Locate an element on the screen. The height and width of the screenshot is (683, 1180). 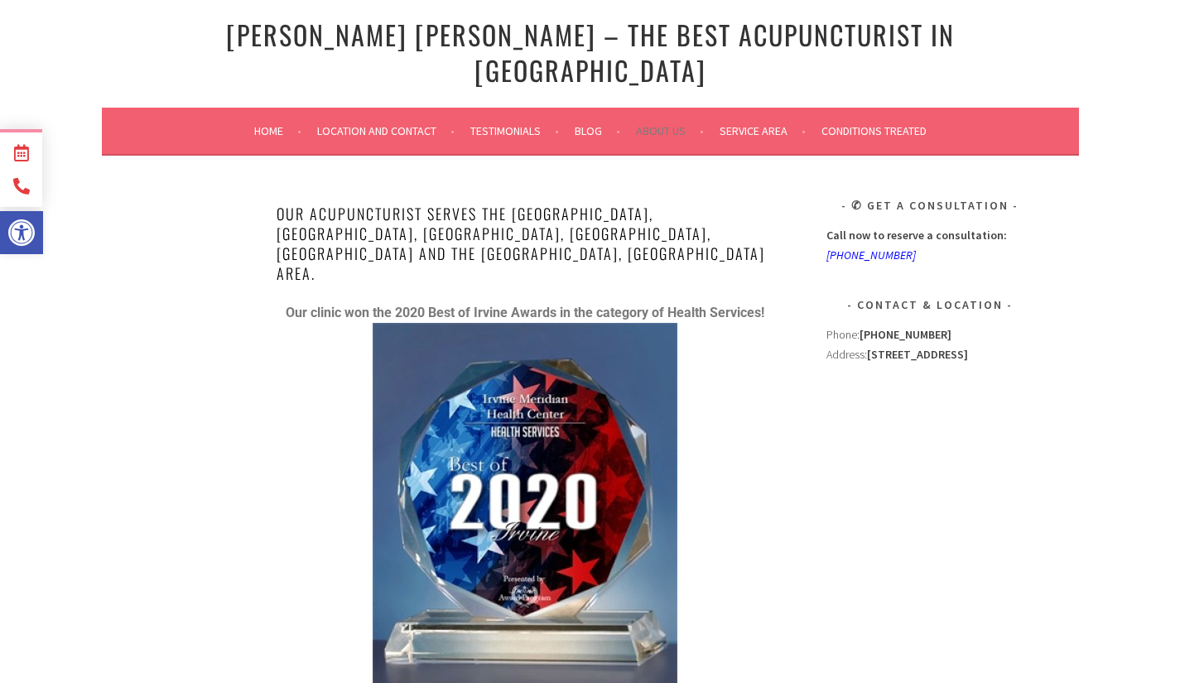
a: Home is located at coordinates (277, 131).